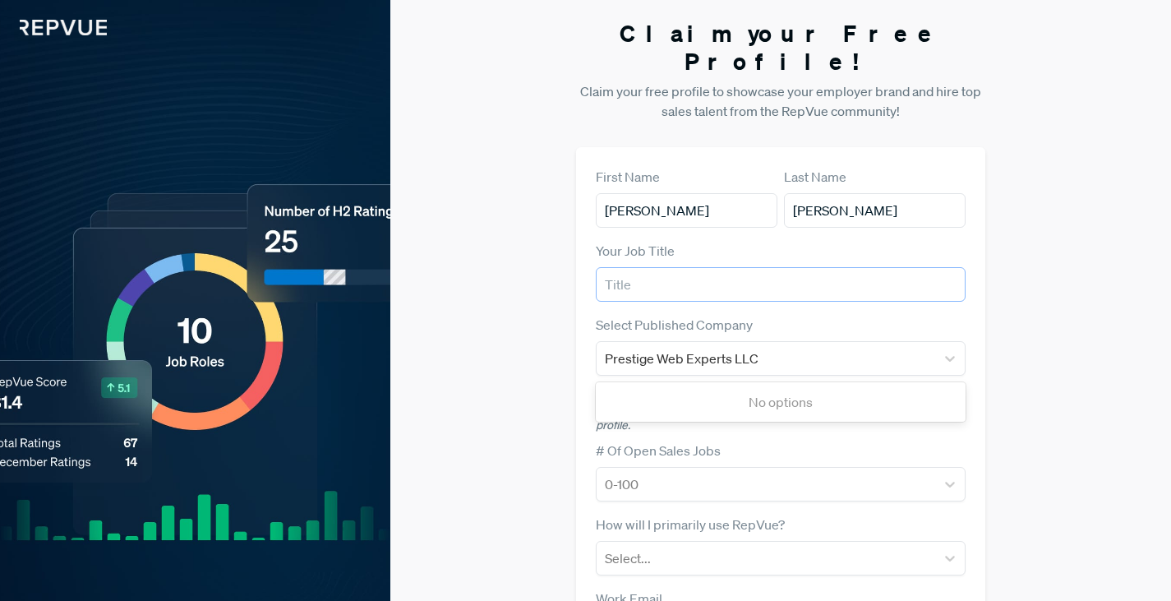 Image resolution: width=1171 pixels, height=601 pixels. I want to click on div: No options, so click(781, 402).